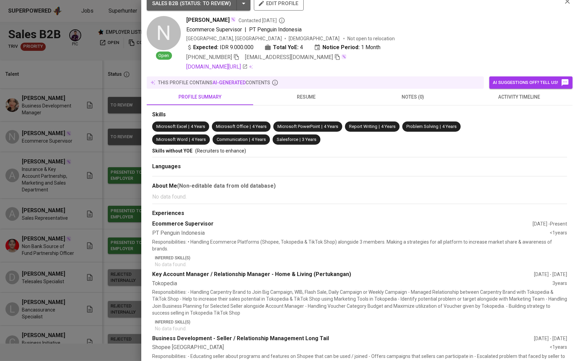 This screenshot has width=578, height=361. Describe the element at coordinates (560, 284) in the screenshot. I see `div: 3 years` at that location.